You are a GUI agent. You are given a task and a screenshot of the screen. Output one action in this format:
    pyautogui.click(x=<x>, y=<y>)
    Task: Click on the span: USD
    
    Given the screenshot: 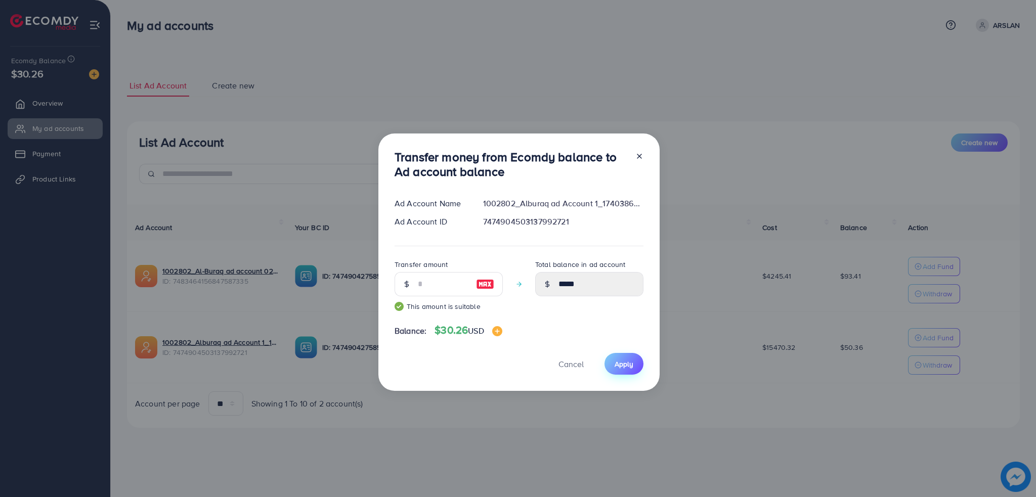 What is the action you would take?
    pyautogui.click(x=476, y=331)
    